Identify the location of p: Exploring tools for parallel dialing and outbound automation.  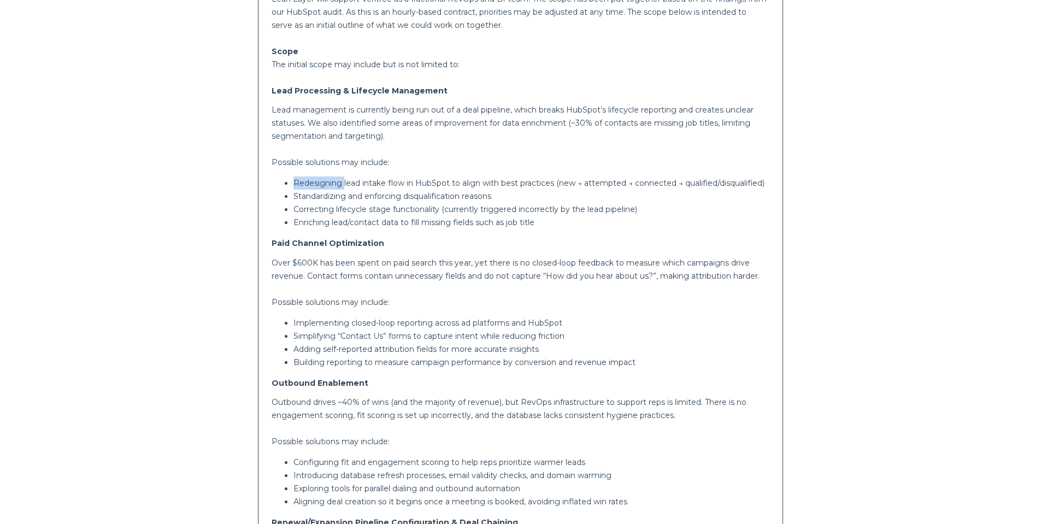
(531, 488).